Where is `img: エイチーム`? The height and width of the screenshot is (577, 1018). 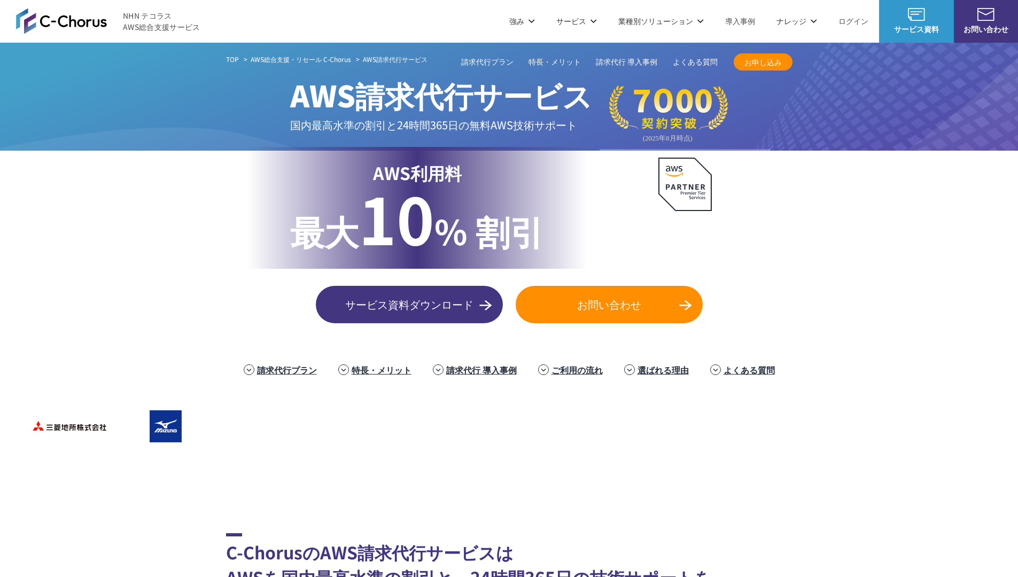 img: エイチーム is located at coordinates (216, 480).